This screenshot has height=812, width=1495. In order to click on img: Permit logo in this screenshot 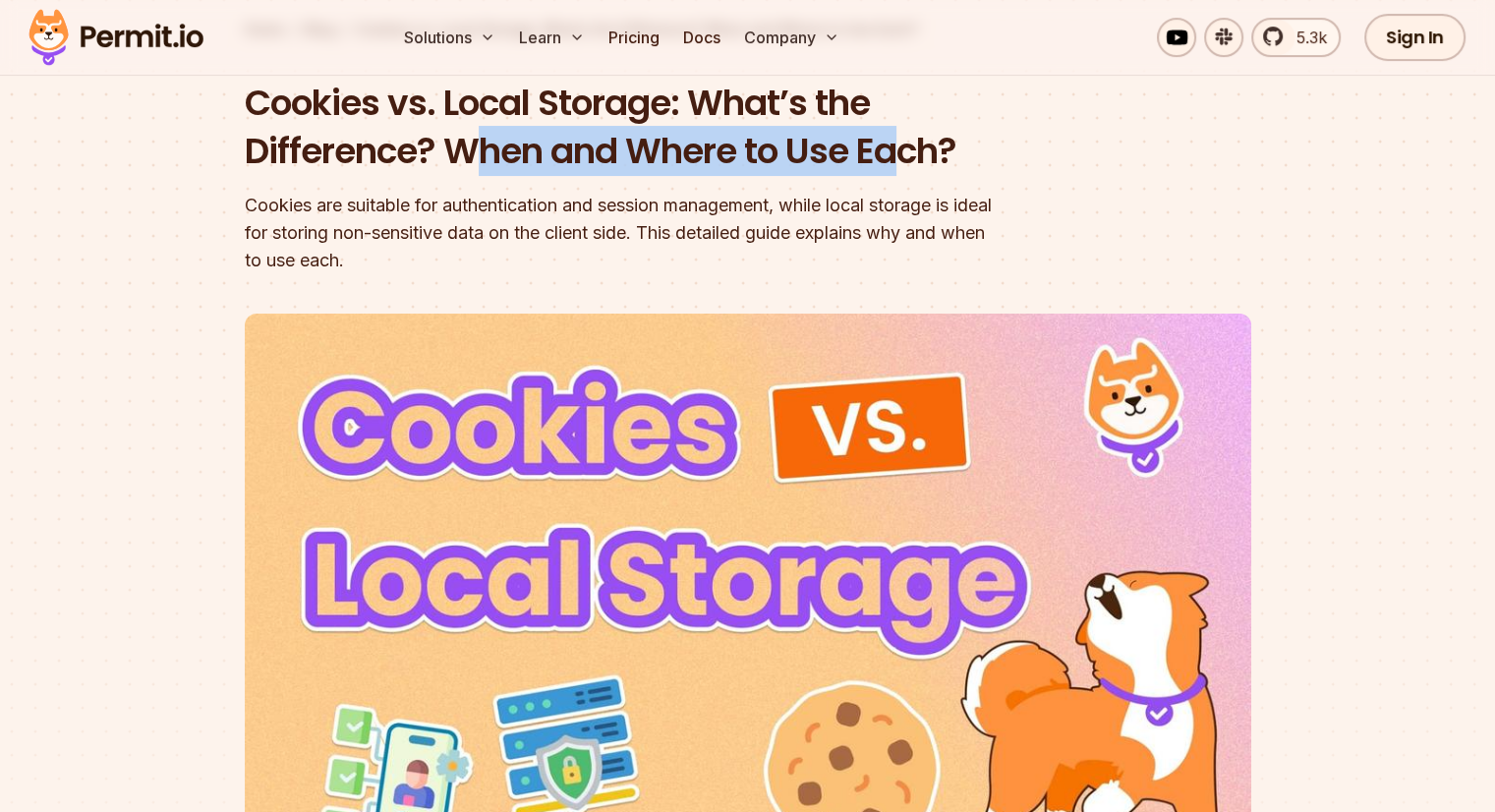, I will do `click(116, 38)`.